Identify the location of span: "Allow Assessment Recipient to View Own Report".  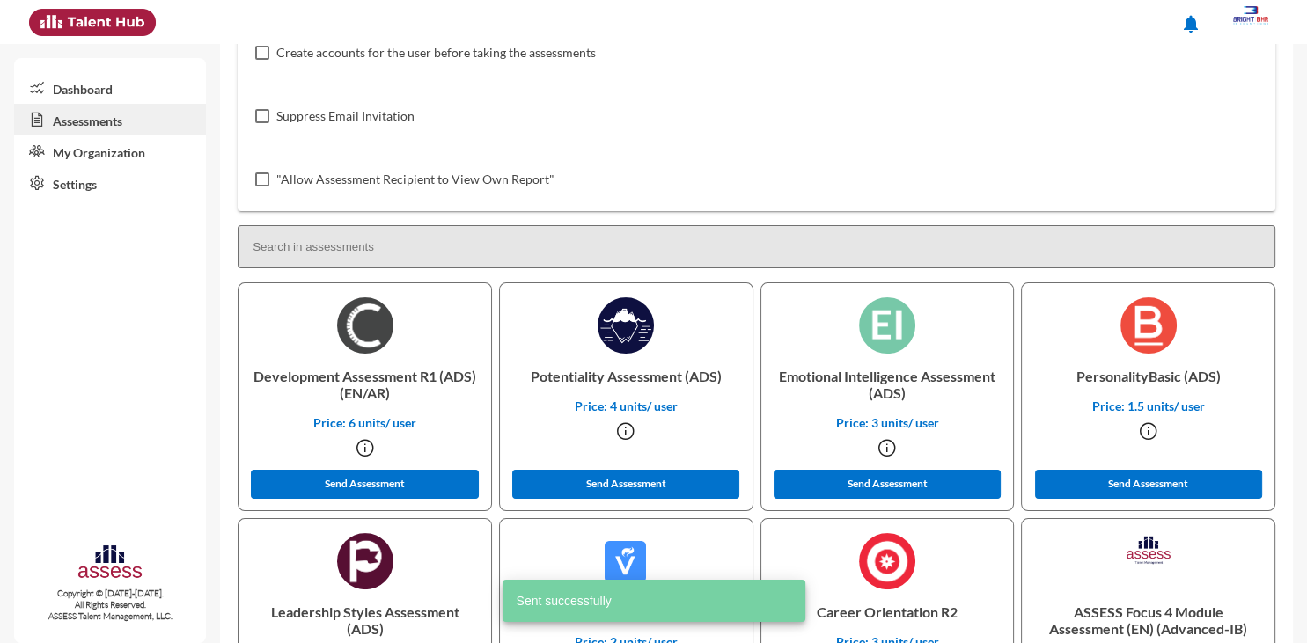
(415, 180).